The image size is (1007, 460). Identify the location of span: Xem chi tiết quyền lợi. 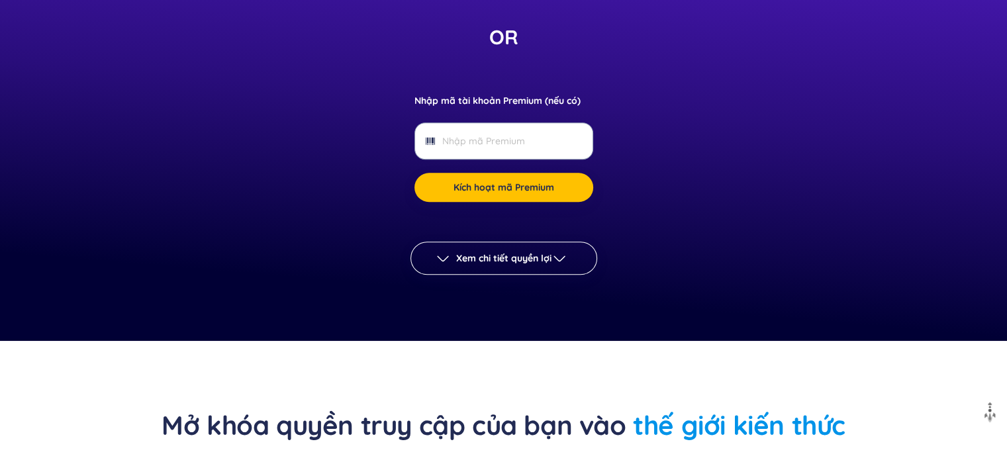
(504, 258).